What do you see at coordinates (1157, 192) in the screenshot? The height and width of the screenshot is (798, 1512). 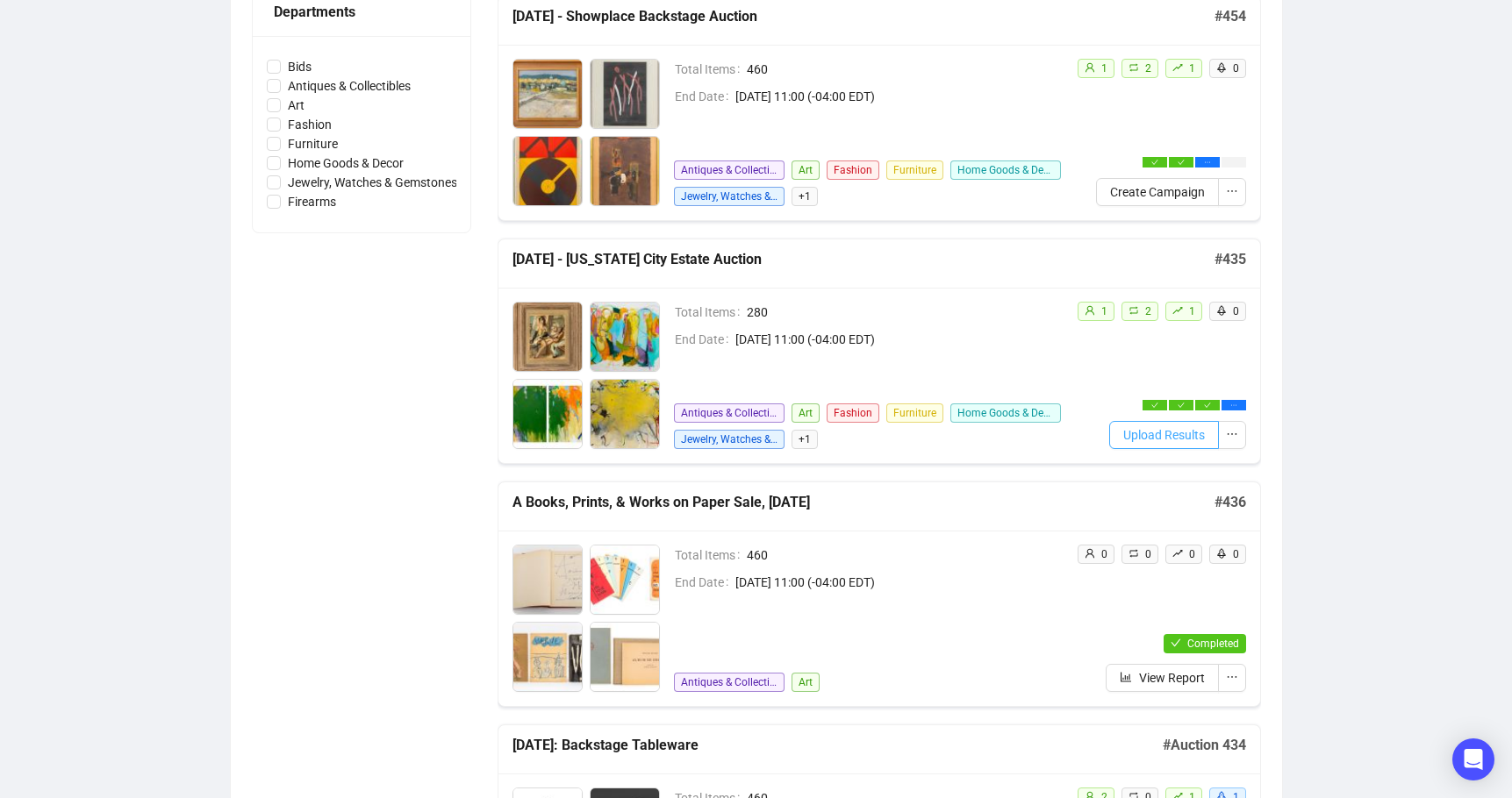 I see `button: Create Campaign` at bounding box center [1157, 192].